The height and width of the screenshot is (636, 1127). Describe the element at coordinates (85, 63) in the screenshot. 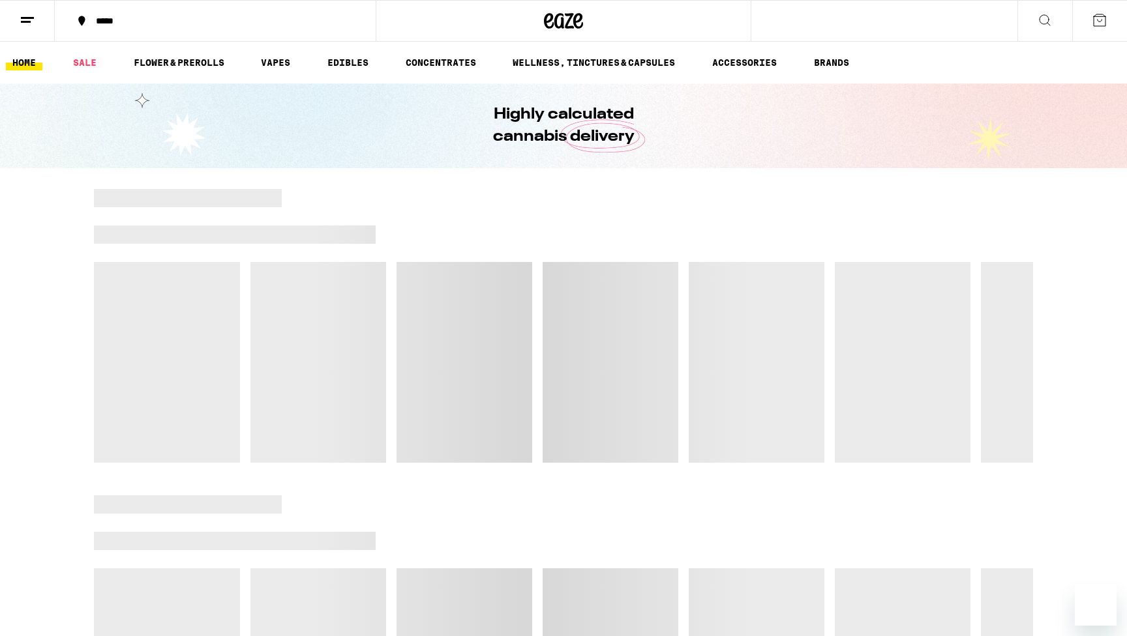

I see `a: SALE` at that location.